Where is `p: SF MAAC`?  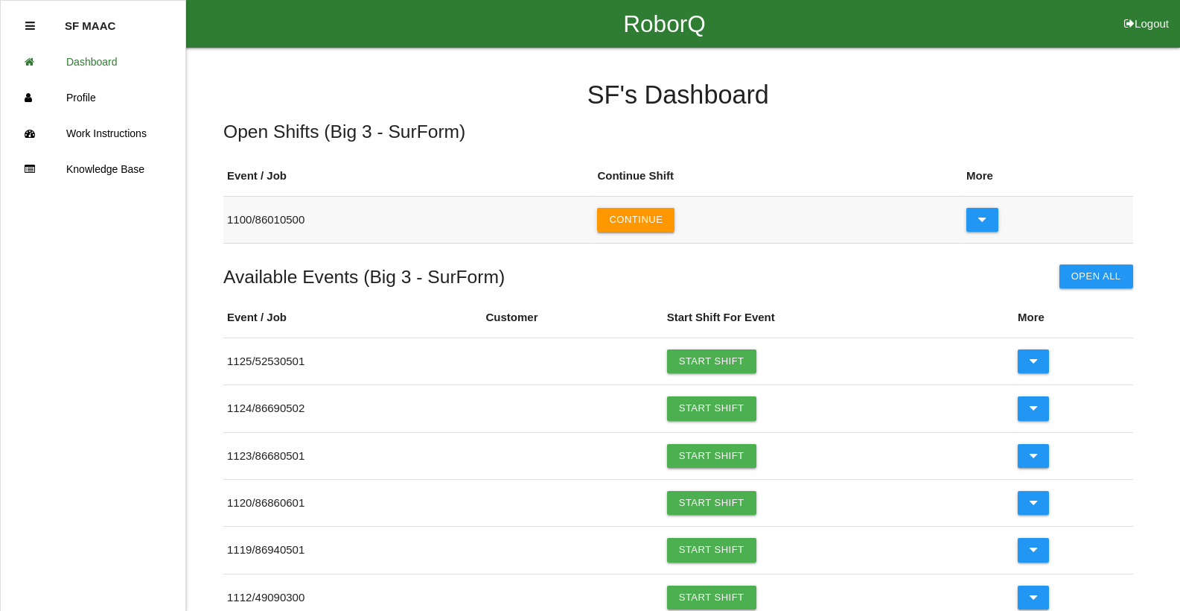
p: SF MAAC is located at coordinates (90, 20).